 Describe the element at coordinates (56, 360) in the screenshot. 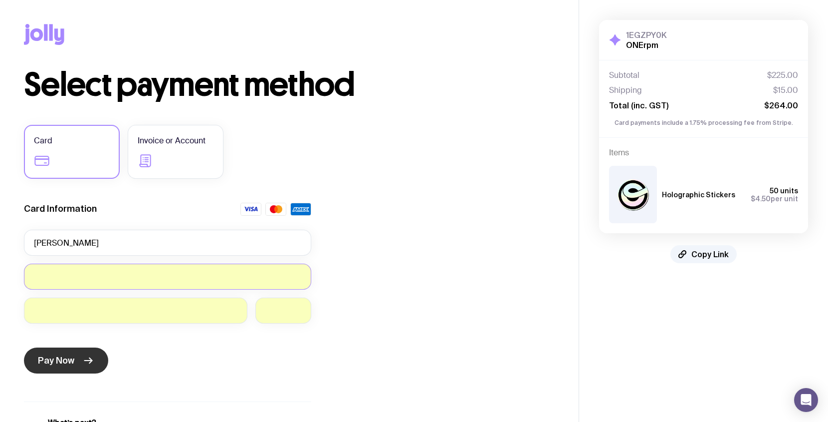

I see `span: Pay Now` at that location.